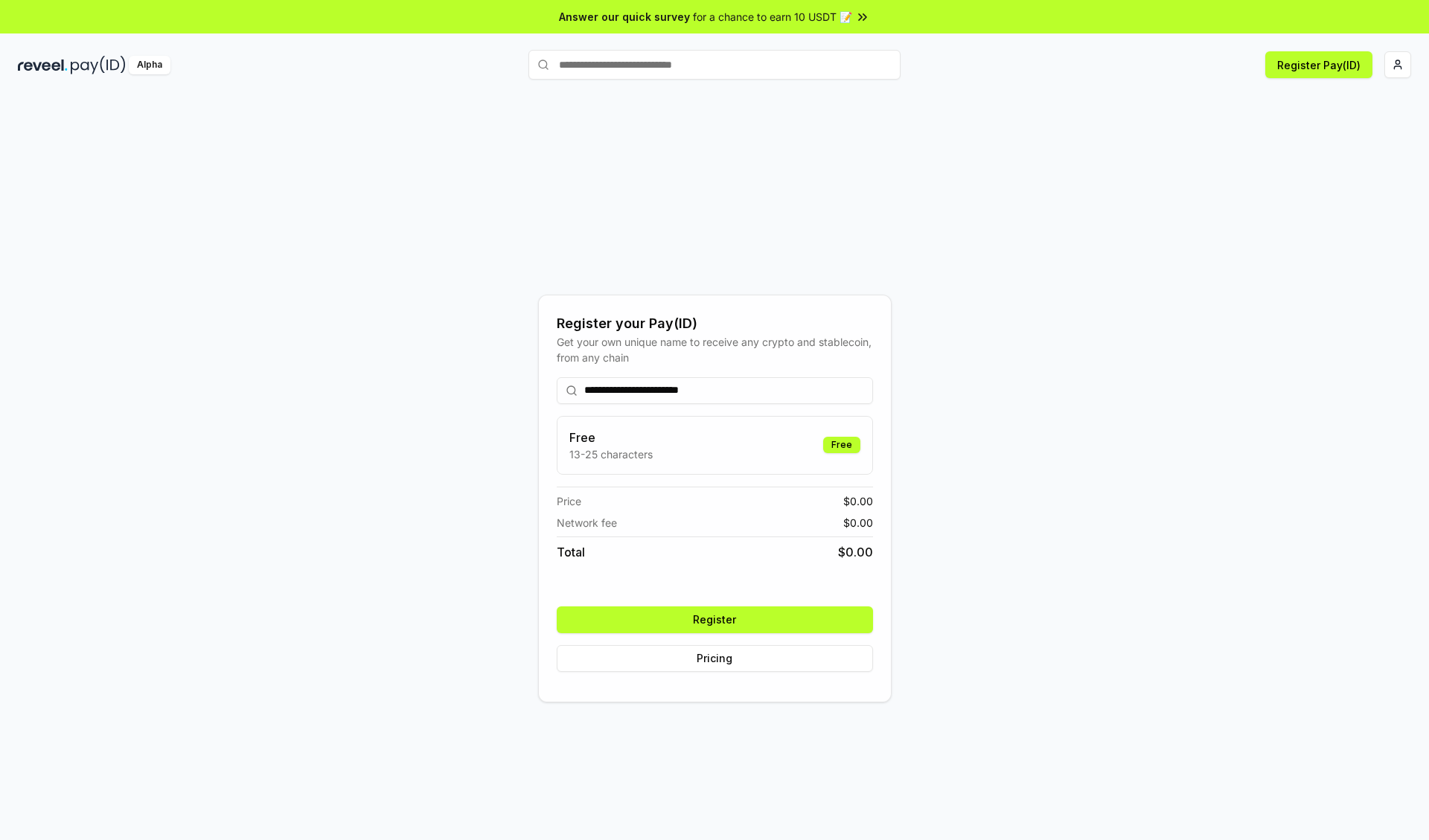  Describe the element at coordinates (587, 522) in the screenshot. I see `span: Network fee` at that location.